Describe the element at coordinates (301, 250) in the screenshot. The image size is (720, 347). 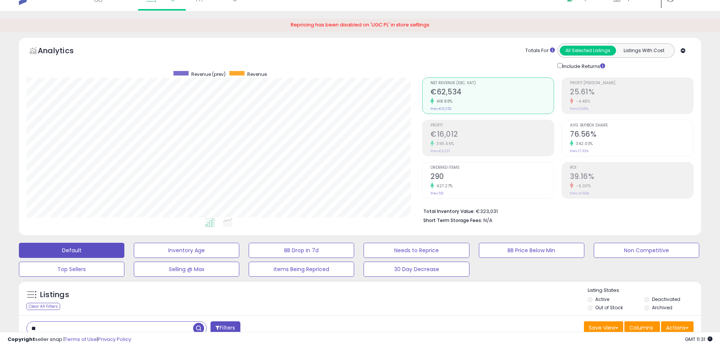
I see `button: BB Drop in 7d` at that location.